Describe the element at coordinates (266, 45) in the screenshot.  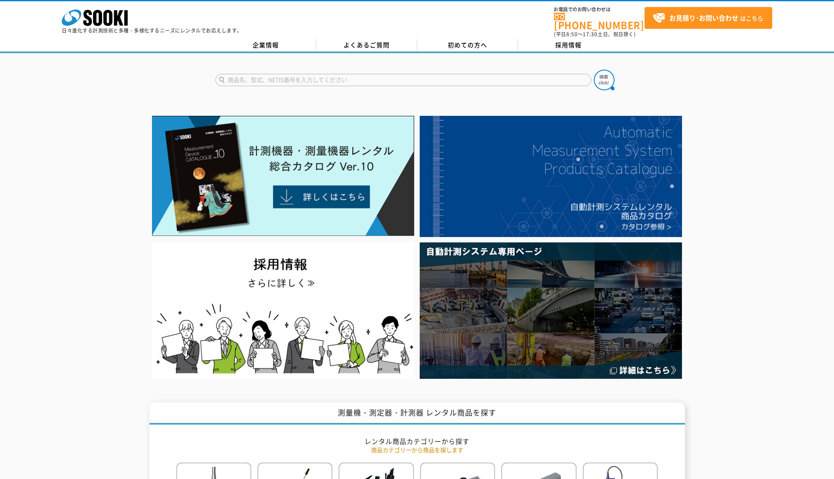
I see `a: 企業情報` at that location.